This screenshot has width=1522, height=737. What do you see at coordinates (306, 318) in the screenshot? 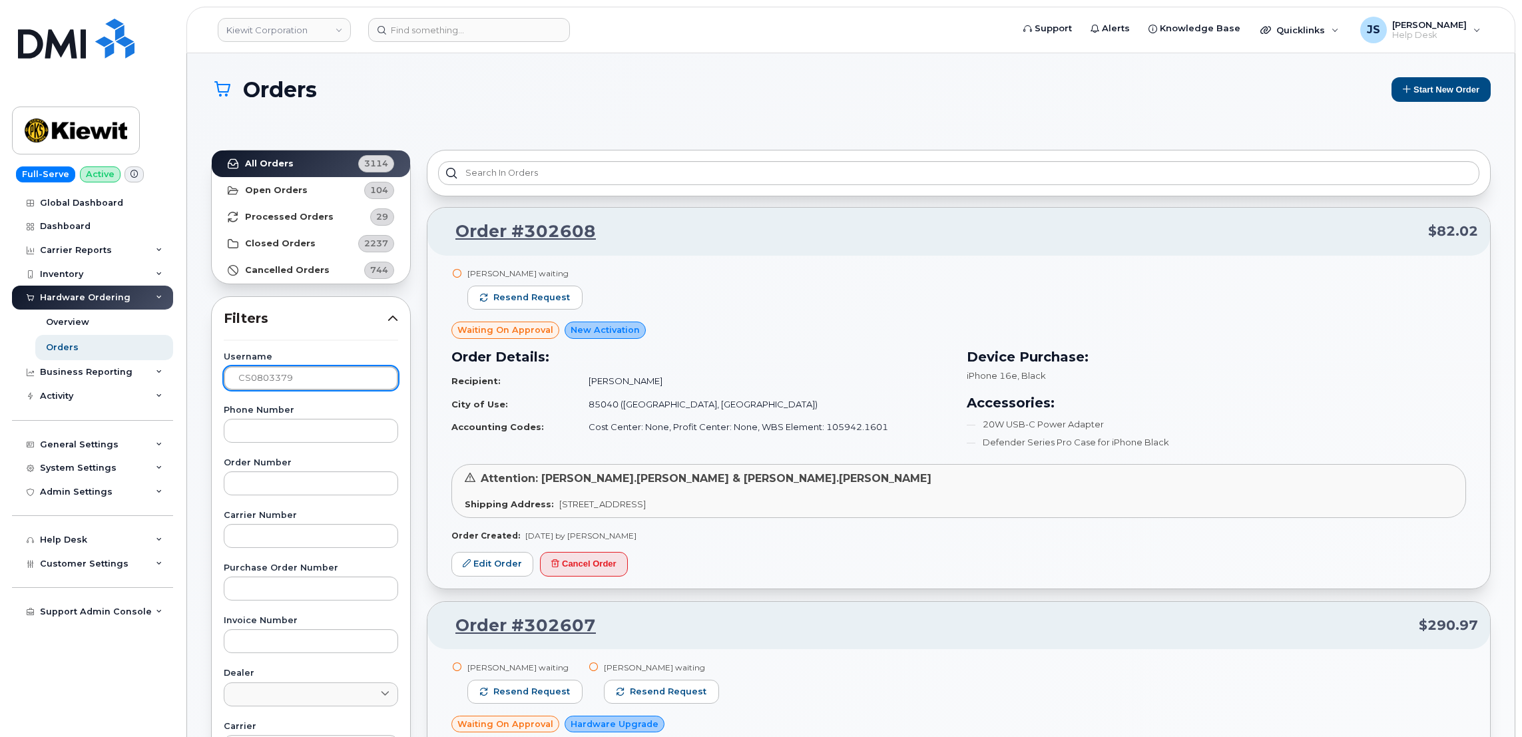
I see `span: Filters` at bounding box center [306, 318].